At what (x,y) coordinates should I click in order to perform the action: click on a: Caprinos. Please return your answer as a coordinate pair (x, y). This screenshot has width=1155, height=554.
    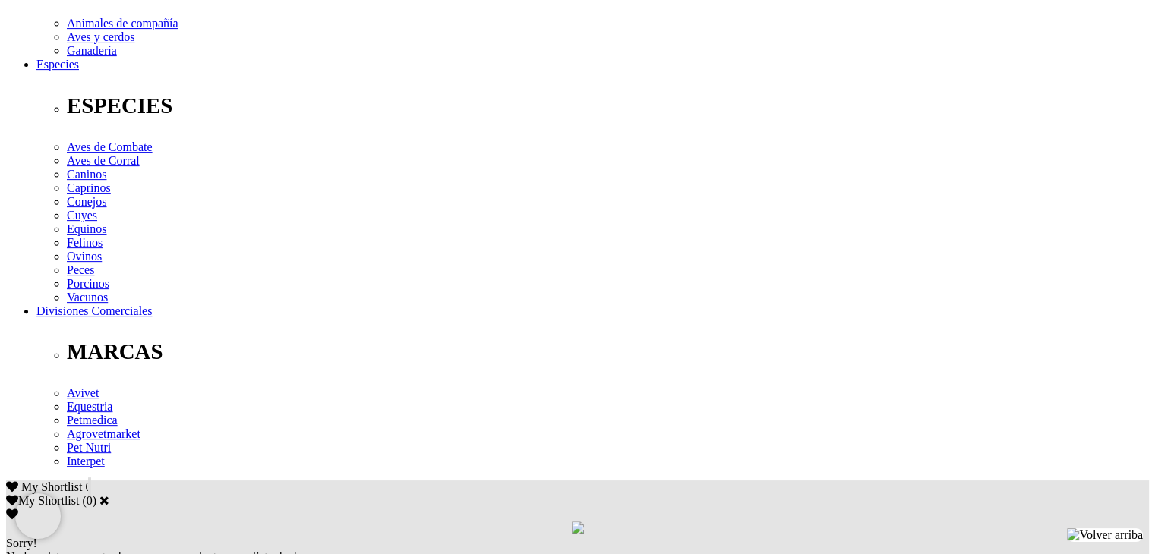
    Looking at the image, I should click on (89, 188).